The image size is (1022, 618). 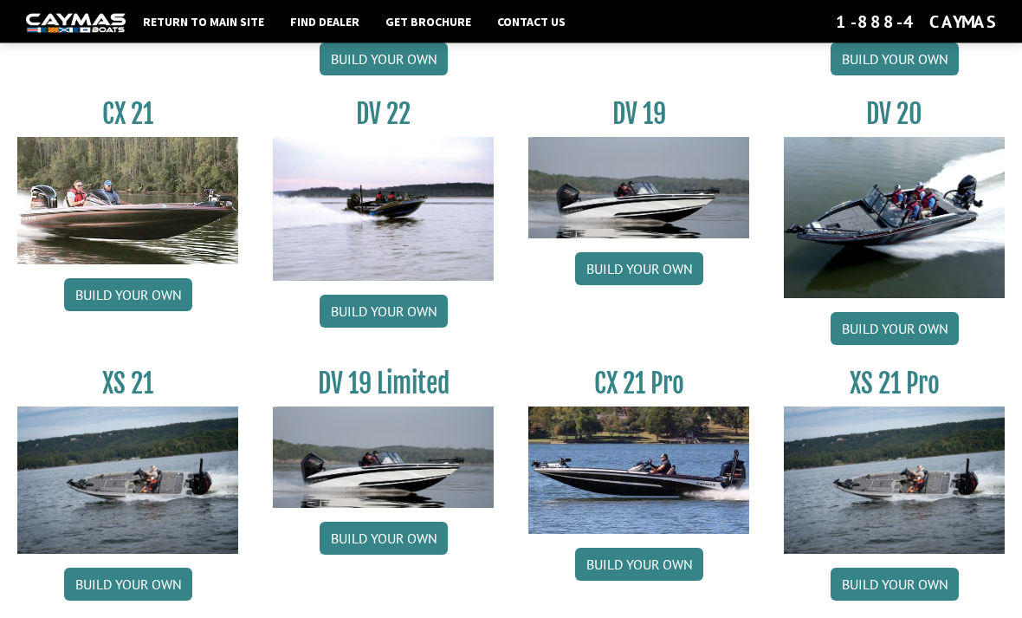 I want to click on h3: DV 19, so click(x=639, y=114).